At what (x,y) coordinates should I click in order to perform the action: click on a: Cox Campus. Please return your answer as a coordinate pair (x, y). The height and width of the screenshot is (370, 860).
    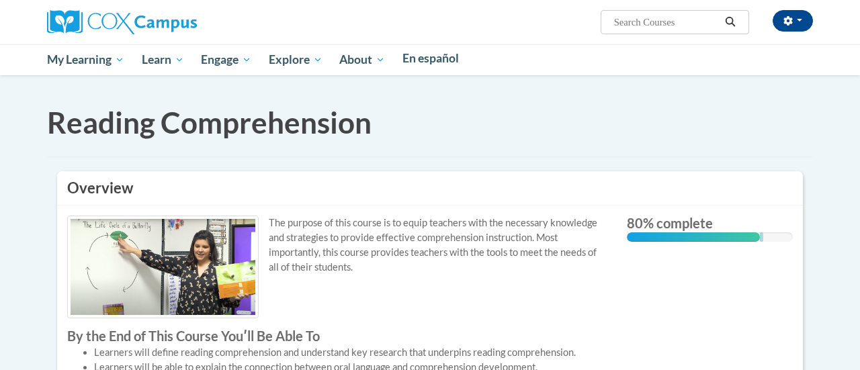
    Looking at the image, I should click on (122, 21).